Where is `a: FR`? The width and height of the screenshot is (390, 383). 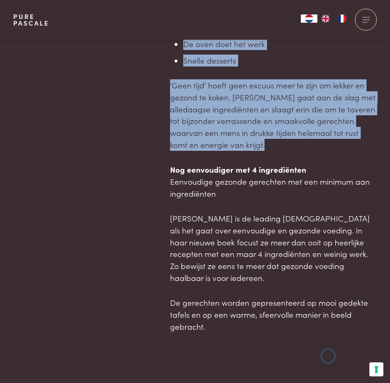 a: FR is located at coordinates (342, 19).